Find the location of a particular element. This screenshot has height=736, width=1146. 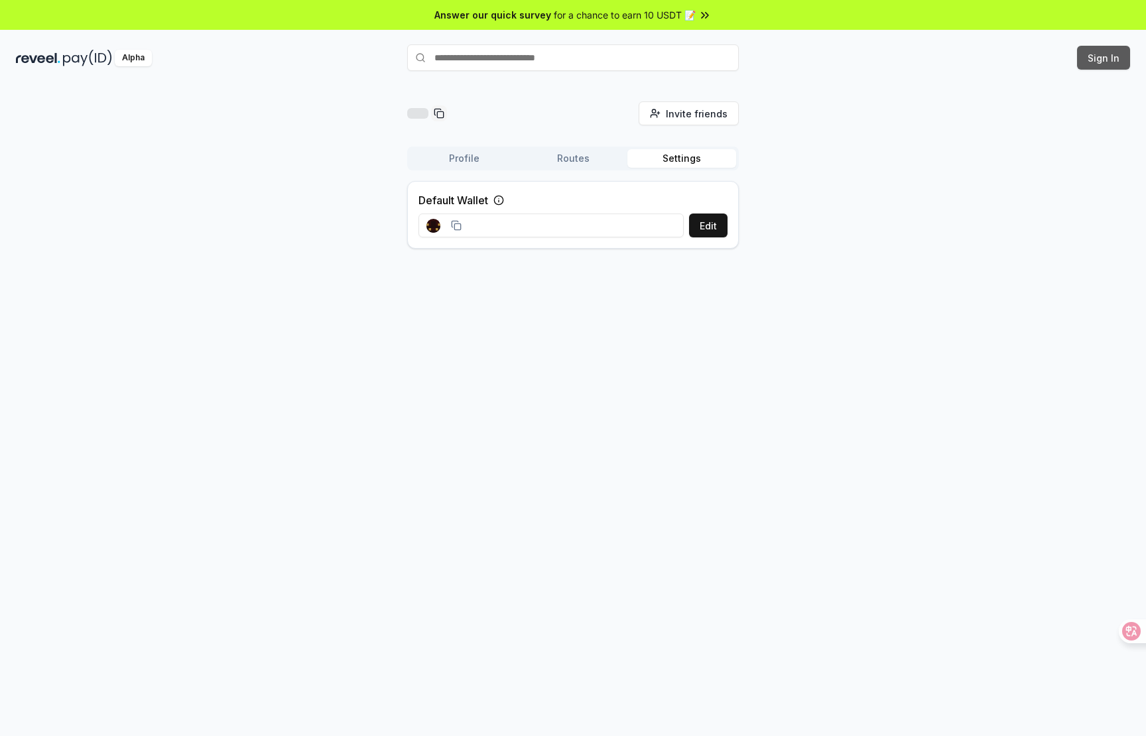

button: Sign In is located at coordinates (1104, 58).